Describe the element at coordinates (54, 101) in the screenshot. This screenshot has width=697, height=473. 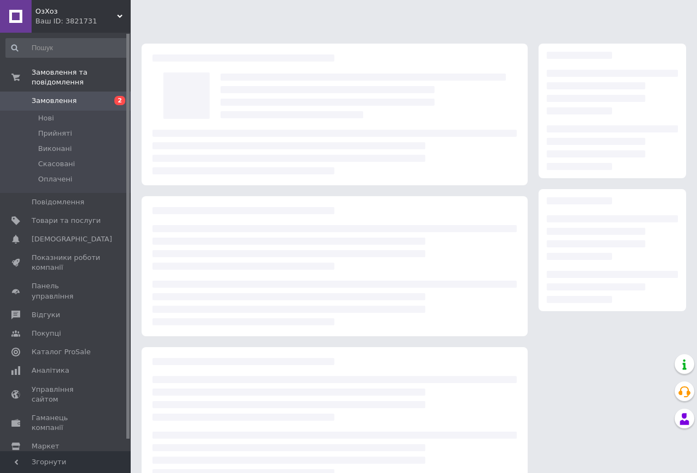
I see `span: Замовлення` at that location.